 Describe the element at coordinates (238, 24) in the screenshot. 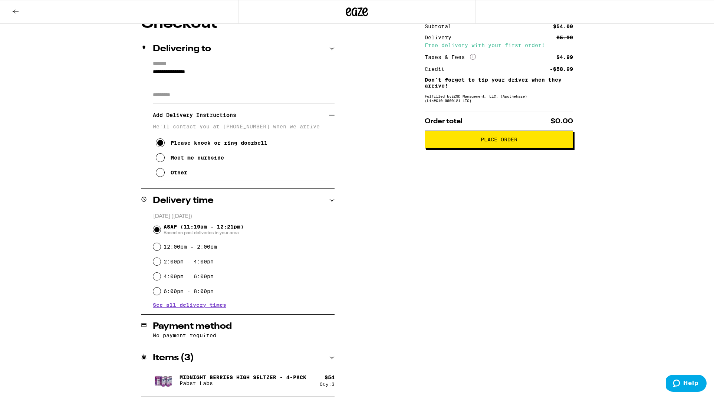

I see `h1: Checkout` at that location.